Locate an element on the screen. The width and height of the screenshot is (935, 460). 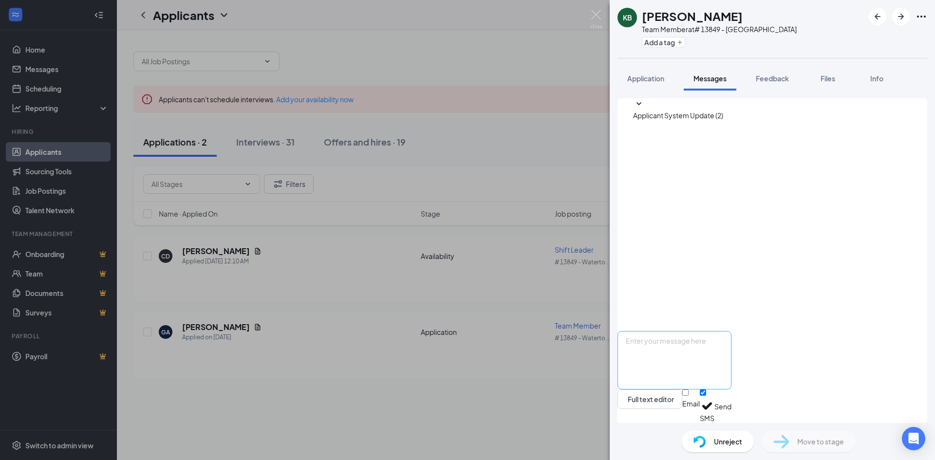
svg: ArrowLeftNew is located at coordinates (878, 17).